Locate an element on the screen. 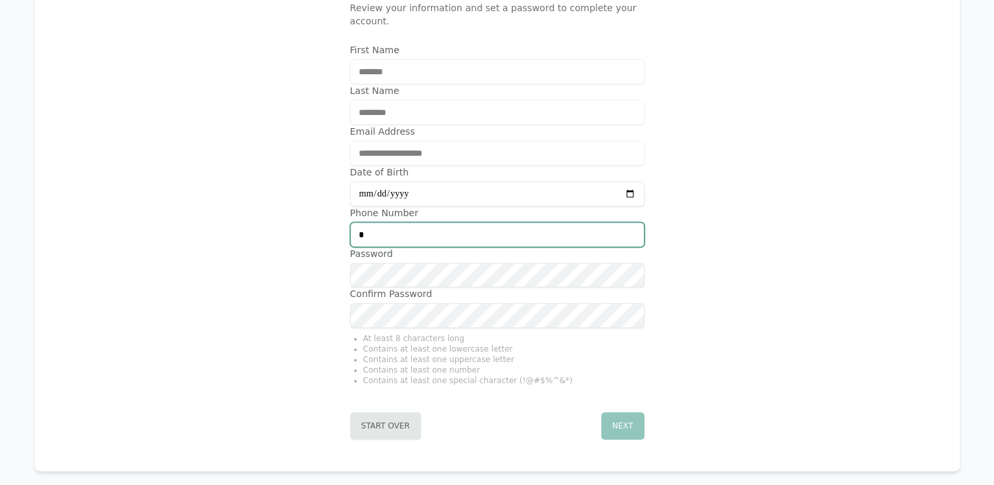  button: Start Over is located at coordinates (386, 426).